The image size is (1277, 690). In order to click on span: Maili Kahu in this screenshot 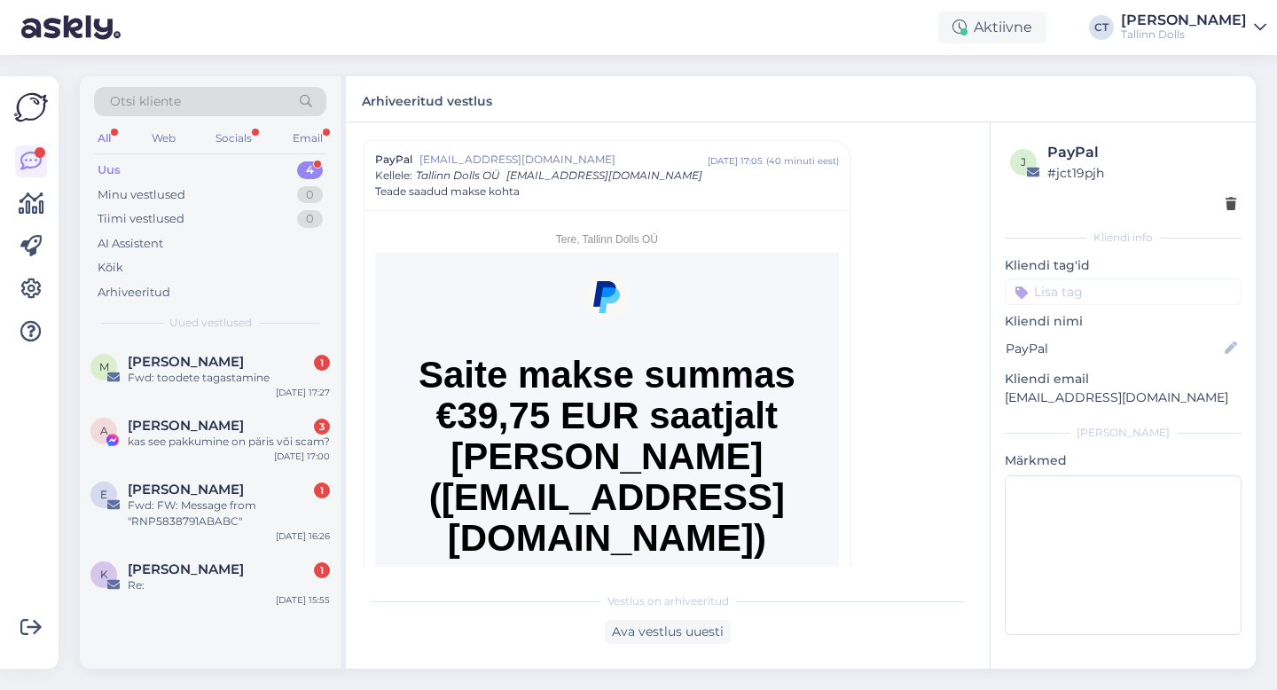, I will do `click(185, 362)`.